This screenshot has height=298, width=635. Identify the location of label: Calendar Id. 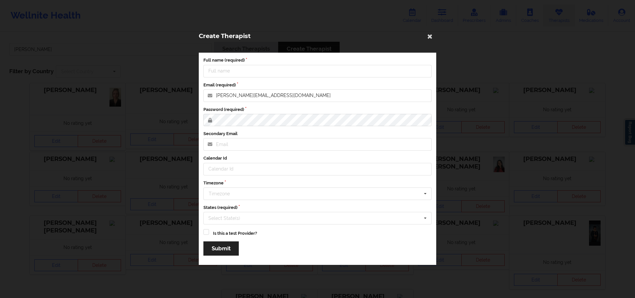
(317, 158).